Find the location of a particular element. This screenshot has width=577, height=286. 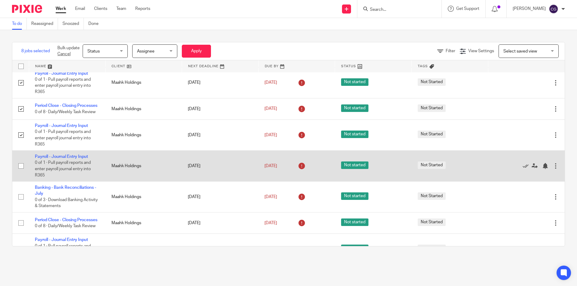

input: Search is located at coordinates (396, 10).